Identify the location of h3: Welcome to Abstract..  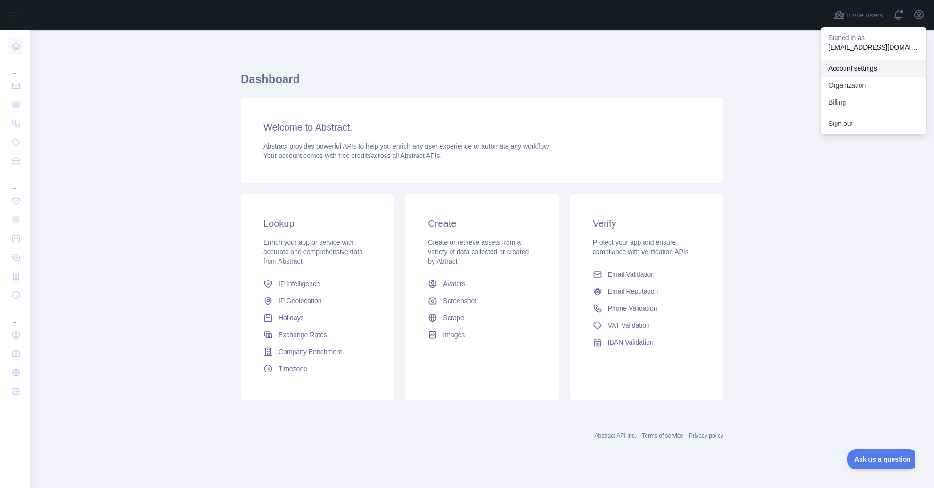
(482, 127).